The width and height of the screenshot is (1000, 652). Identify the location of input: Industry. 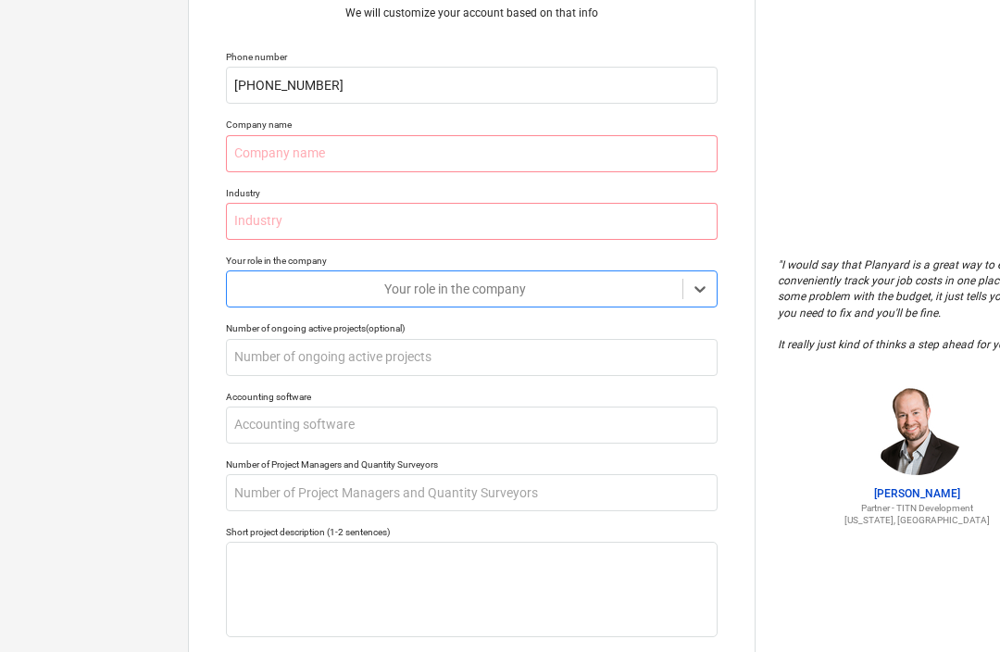
(471, 221).